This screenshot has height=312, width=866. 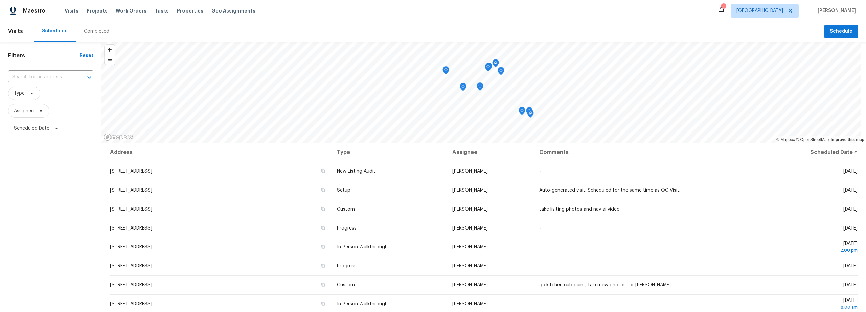 I want to click on span: New Listing Audit, so click(x=356, y=171).